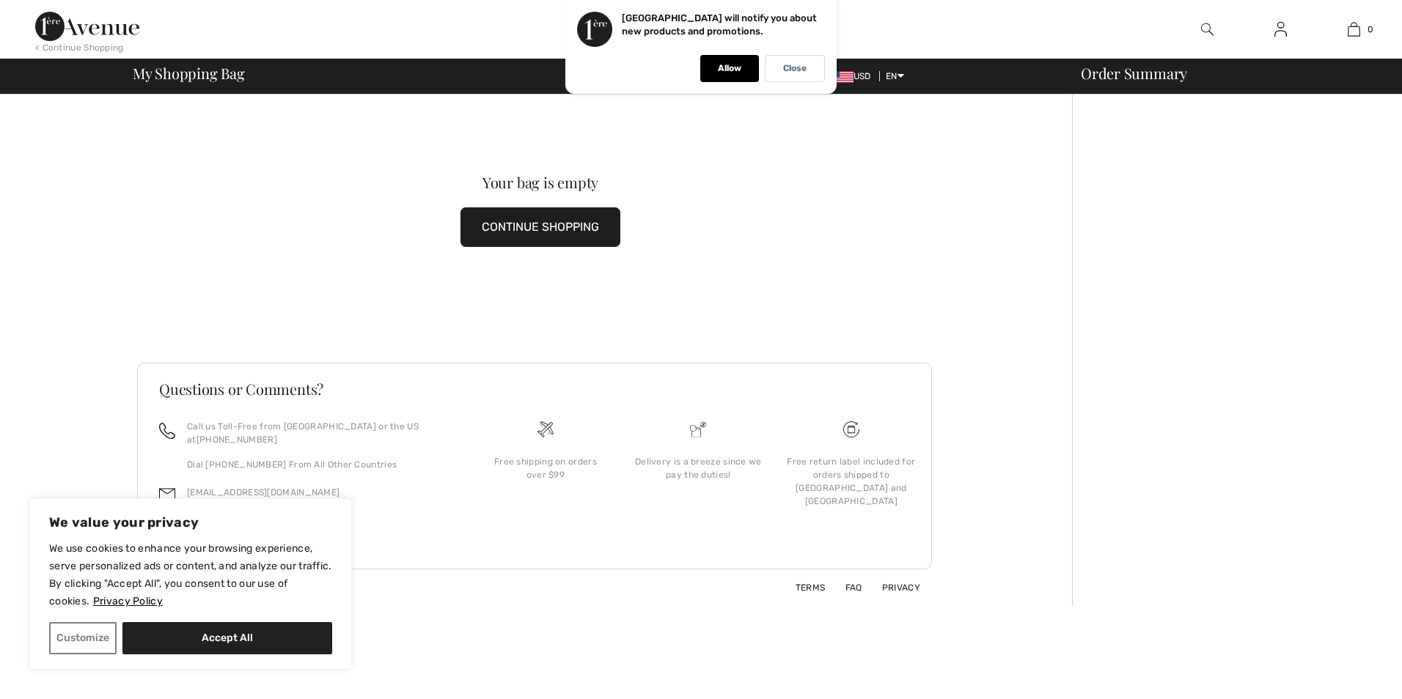 Image resolution: width=1402 pixels, height=699 pixels. What do you see at coordinates (842, 77) in the screenshot?
I see `img: US Dollar` at bounding box center [842, 77].